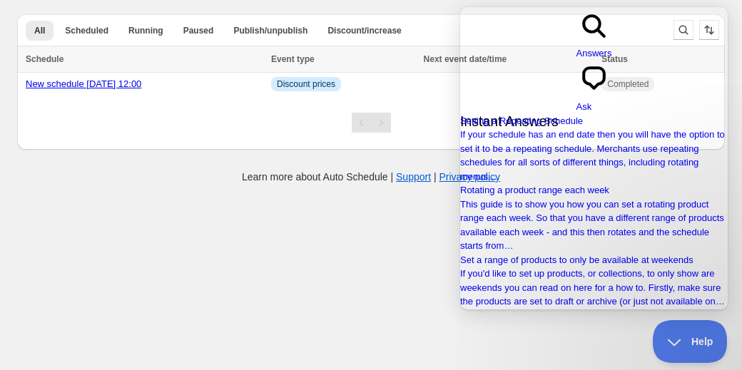  What do you see at coordinates (306, 84) in the screenshot?
I see `span: Discount prices` at bounding box center [306, 84].